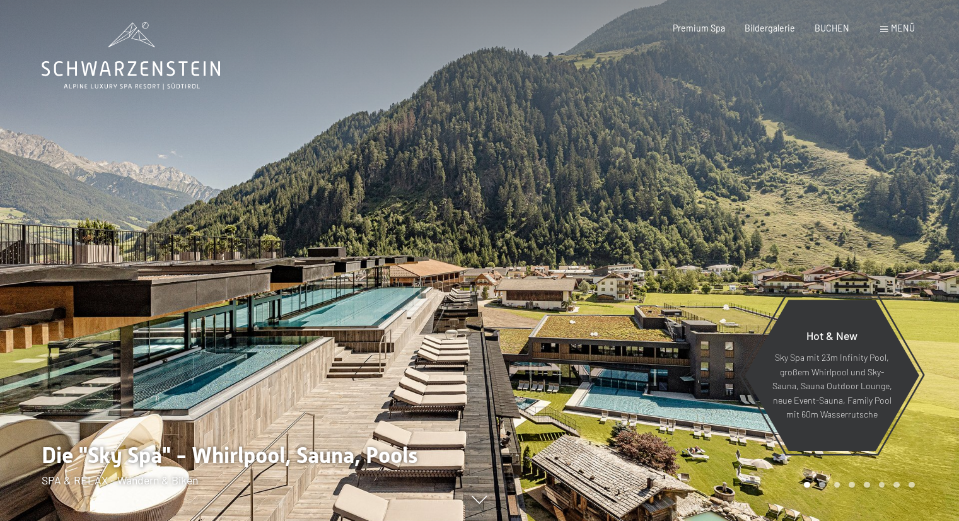 Image resolution: width=959 pixels, height=521 pixels. What do you see at coordinates (831, 28) in the screenshot?
I see `a: BUCHEN` at bounding box center [831, 28].